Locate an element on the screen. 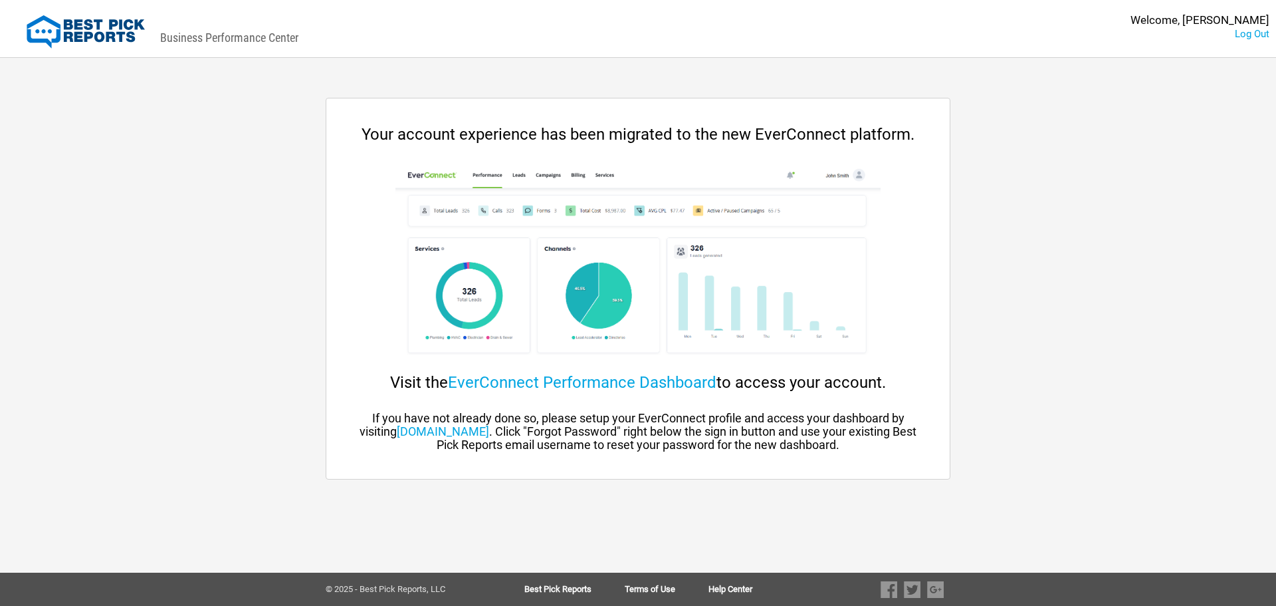  a: Log Out is located at coordinates (1252, 34).